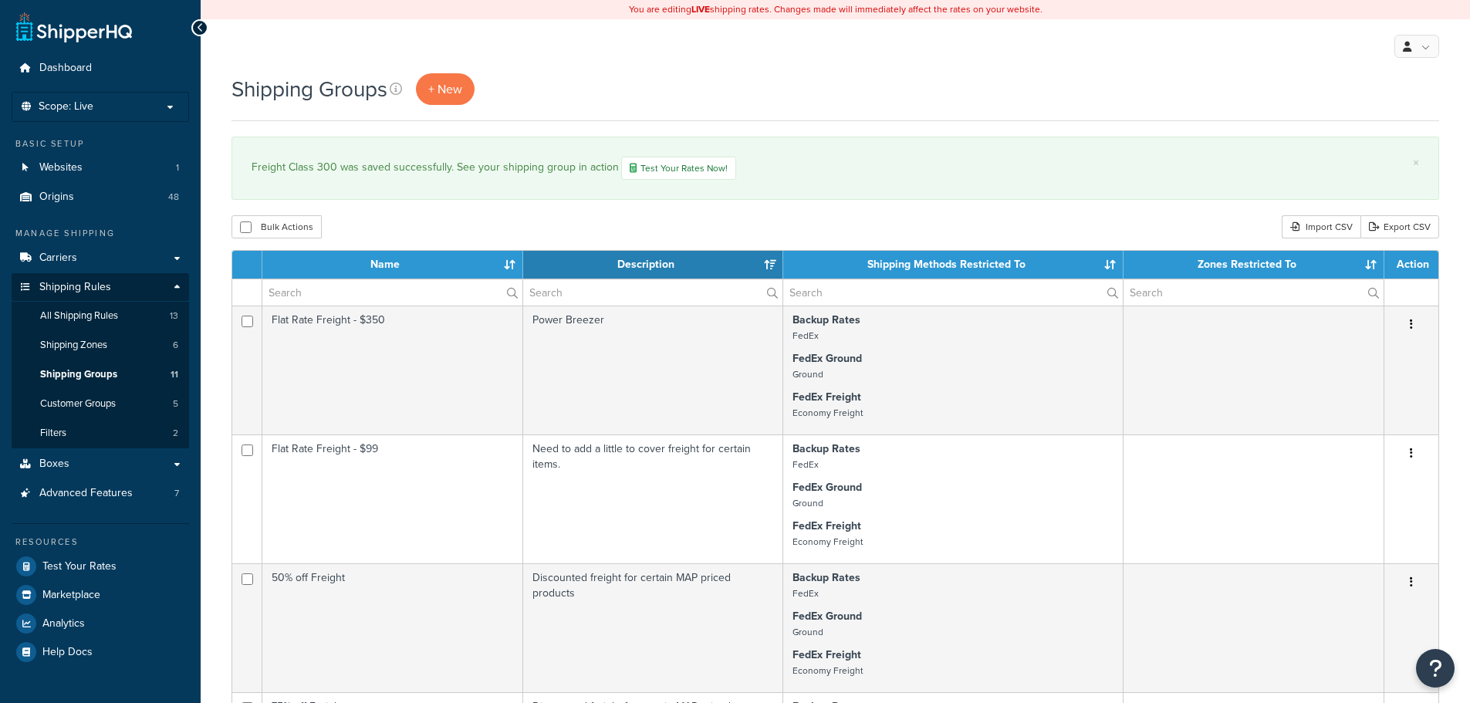  Describe the element at coordinates (100, 345) in the screenshot. I see `li: Shipping Zones` at that location.